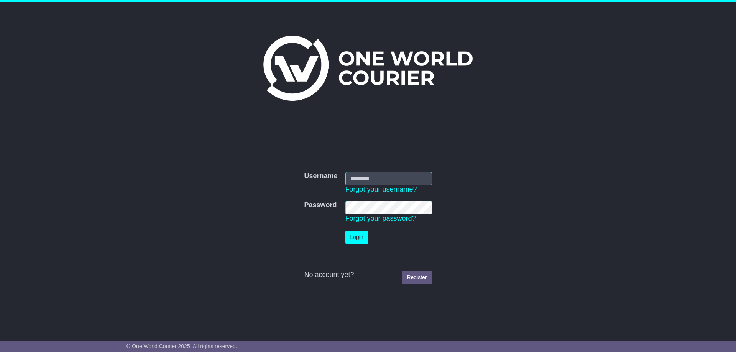 This screenshot has height=352, width=736. What do you see at coordinates (320, 176) in the screenshot?
I see `label: Username` at bounding box center [320, 176].